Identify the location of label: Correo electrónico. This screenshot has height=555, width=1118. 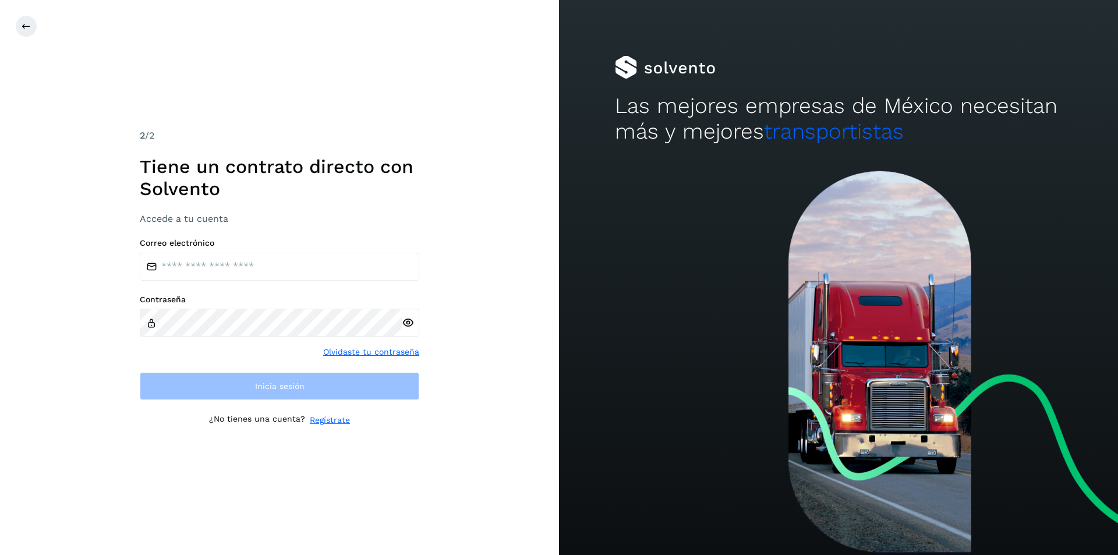
(279, 243).